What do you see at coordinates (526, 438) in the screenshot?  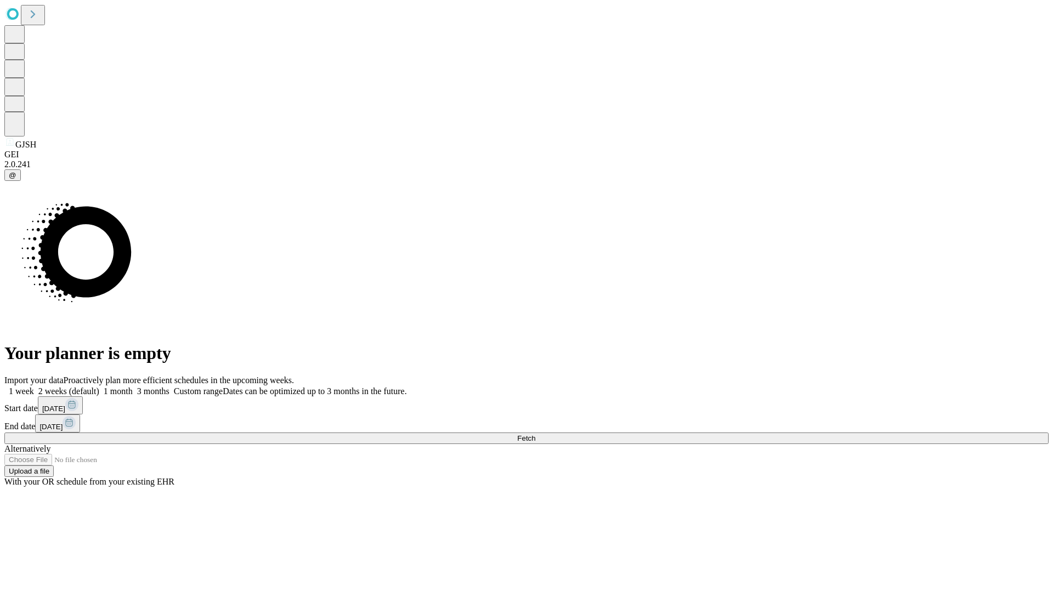 I see `span: Fetch` at bounding box center [526, 438].